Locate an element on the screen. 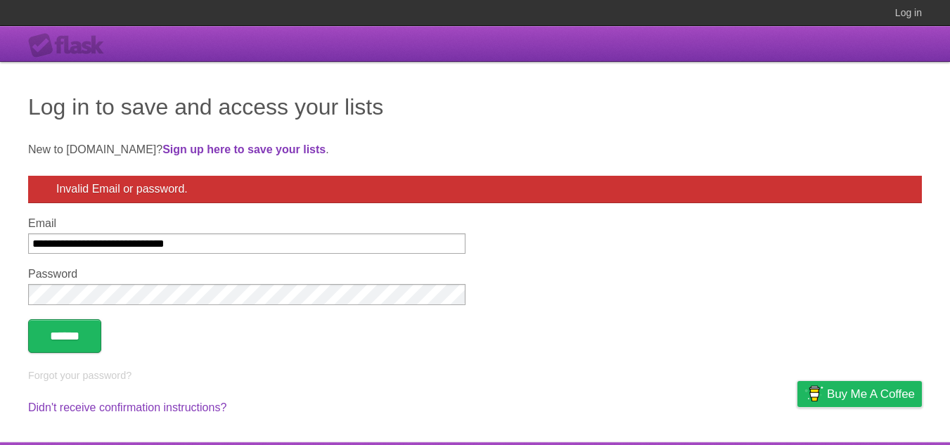  img: Buy me a coffee is located at coordinates (813, 394).